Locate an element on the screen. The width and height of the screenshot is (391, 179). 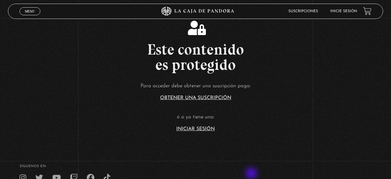
a: Inicie sesión is located at coordinates (343, 11).